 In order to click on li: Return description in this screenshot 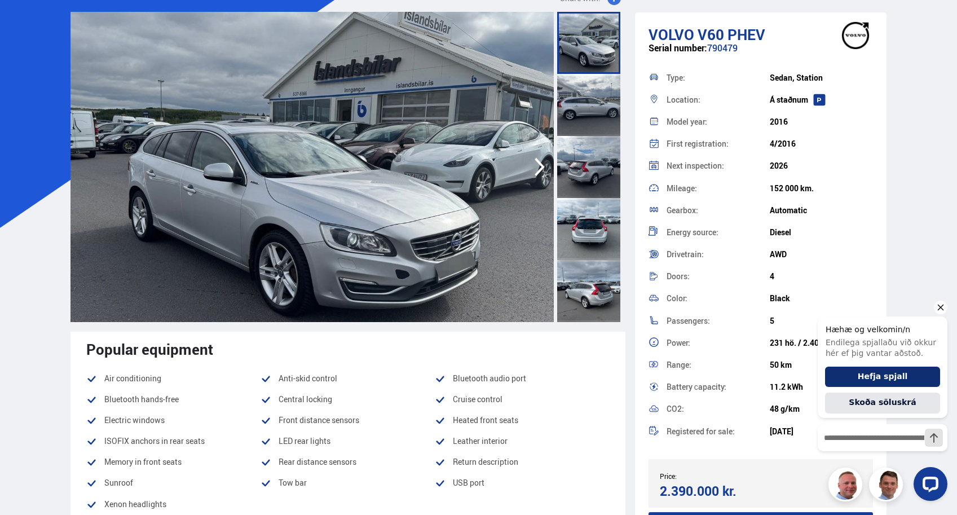, I will do `click(521, 462)`.